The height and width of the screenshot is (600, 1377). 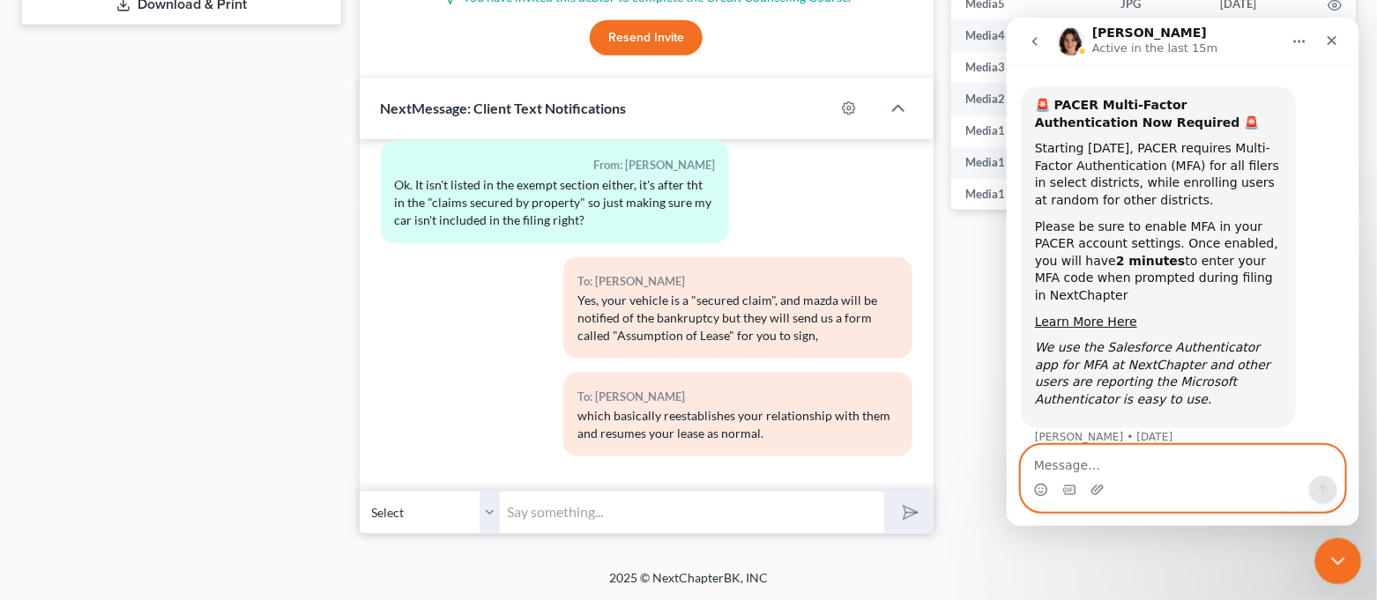 What do you see at coordinates (79, 304) in the screenshot?
I see `a: Learn More Here` at bounding box center [79, 304].